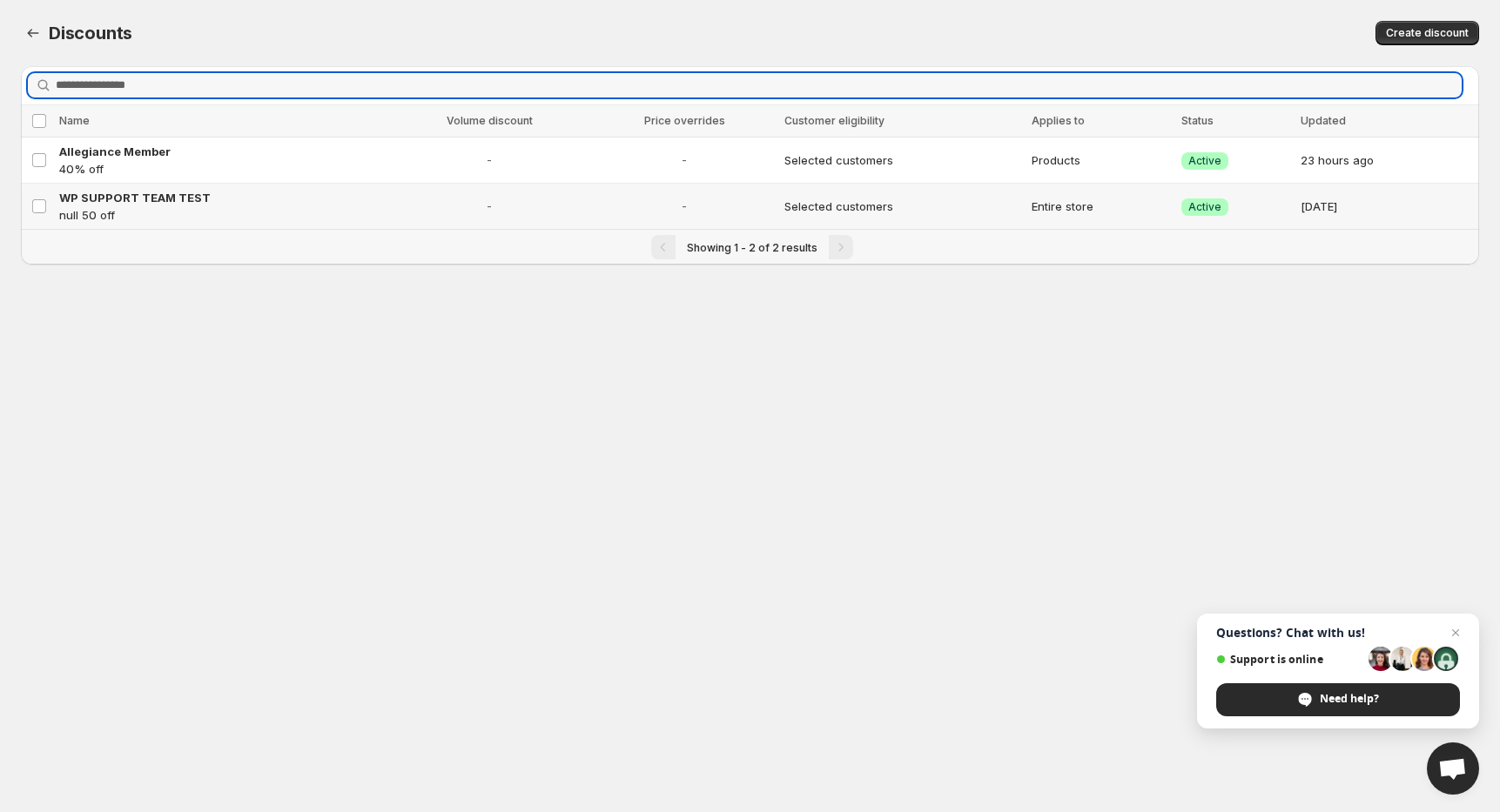 The height and width of the screenshot is (812, 1500). Describe the element at coordinates (221, 151) in the screenshot. I see `a: Allegiance Member` at that location.